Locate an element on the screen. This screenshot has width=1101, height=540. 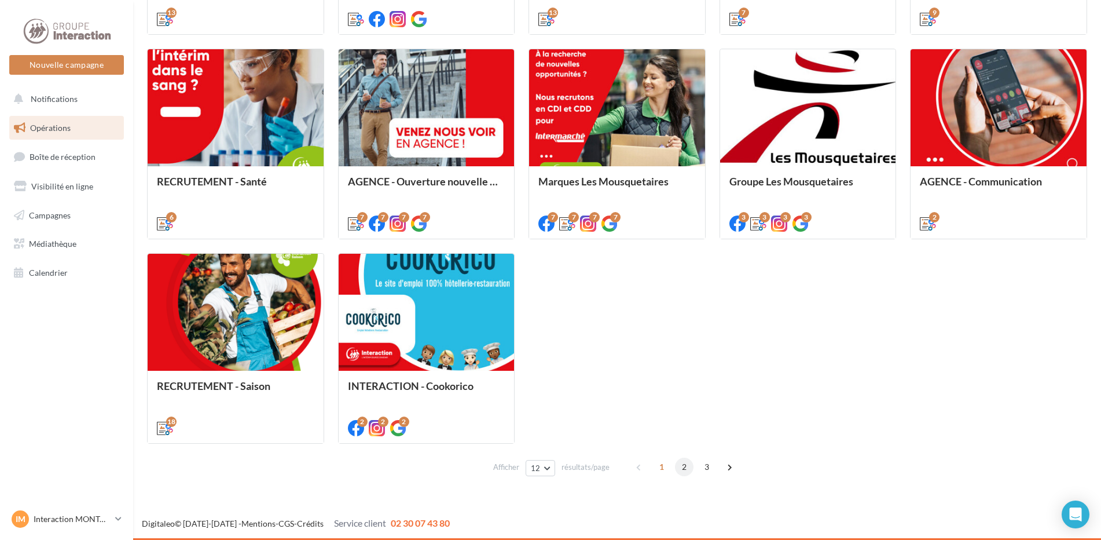
span: Afficher is located at coordinates (506, 467).